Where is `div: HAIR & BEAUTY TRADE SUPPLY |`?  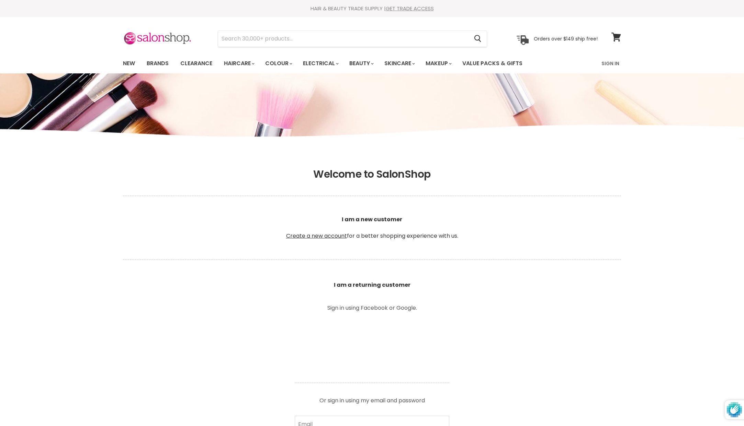 div: HAIR & BEAUTY TRADE SUPPLY | is located at coordinates (372, 9).